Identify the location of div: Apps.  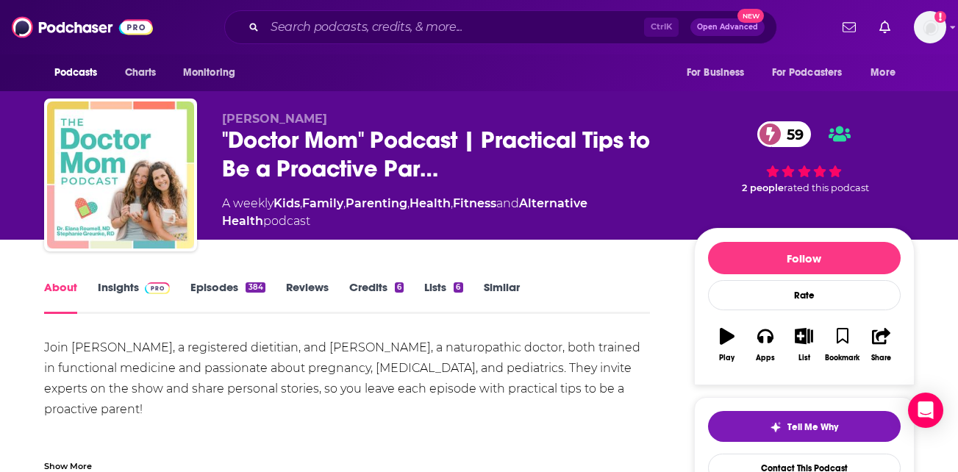
(765, 358).